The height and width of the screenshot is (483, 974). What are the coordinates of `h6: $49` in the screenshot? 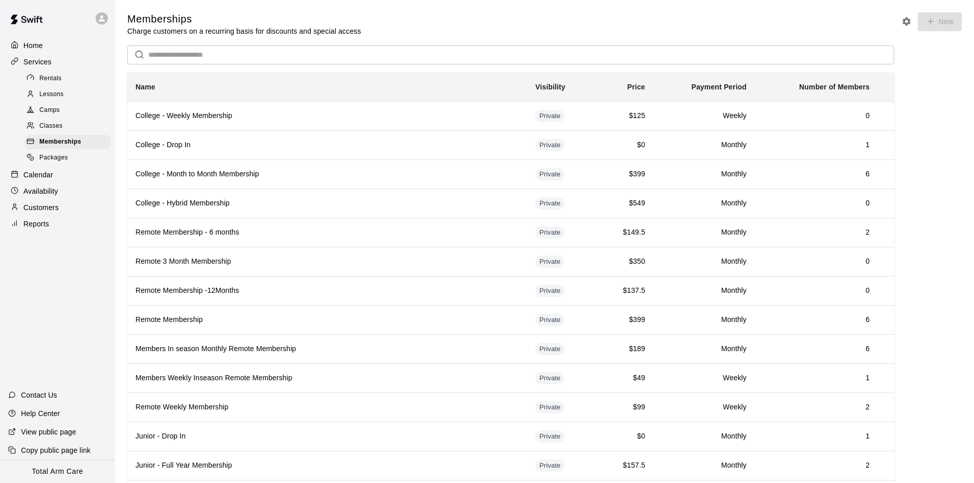 It's located at (623, 378).